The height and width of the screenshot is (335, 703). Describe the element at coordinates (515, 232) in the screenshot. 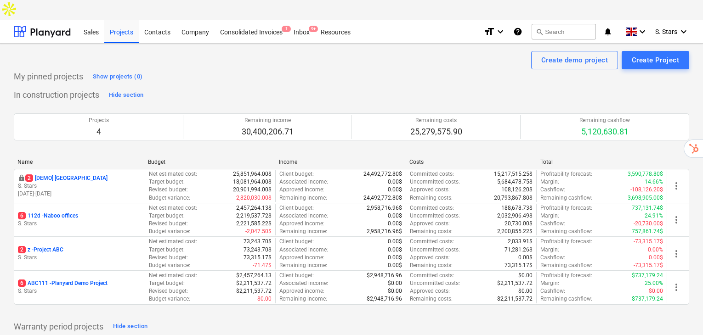

I see `p: 2,200,855.22$` at that location.